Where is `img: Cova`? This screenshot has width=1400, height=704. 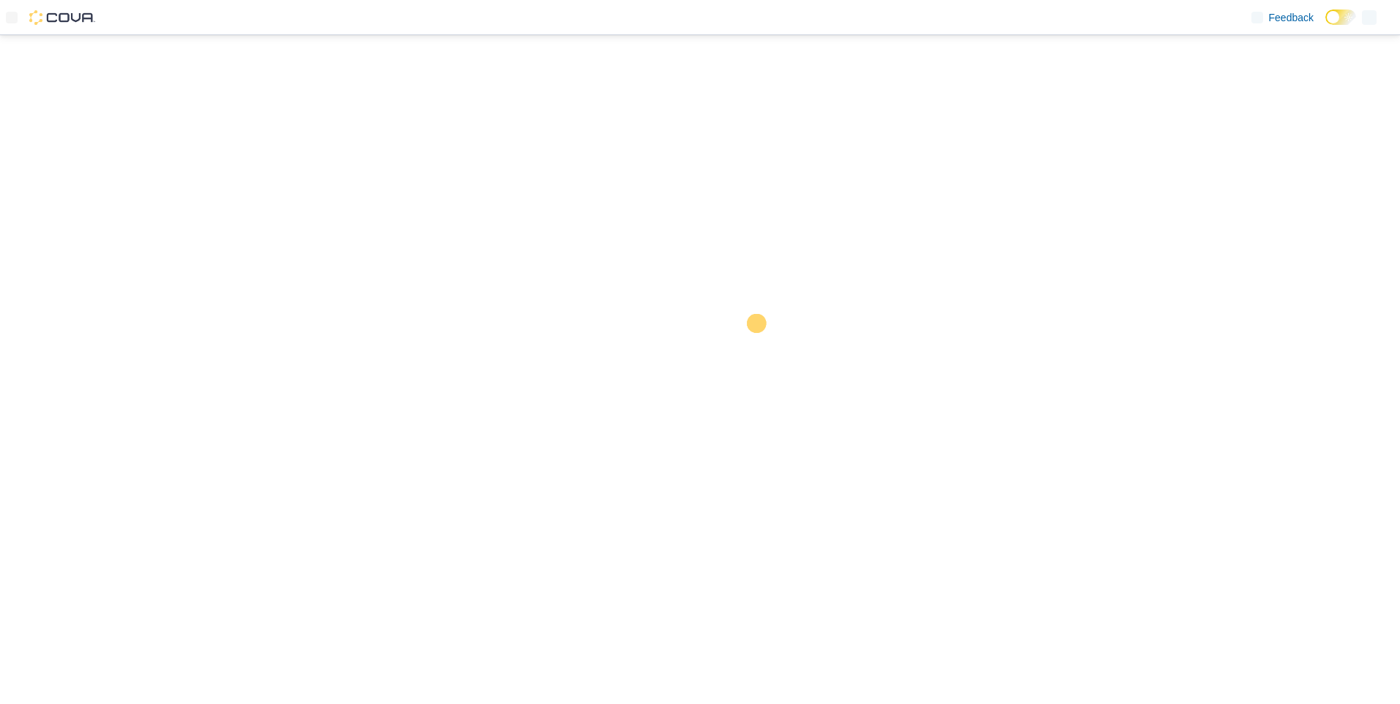
img: Cova is located at coordinates (62, 18).